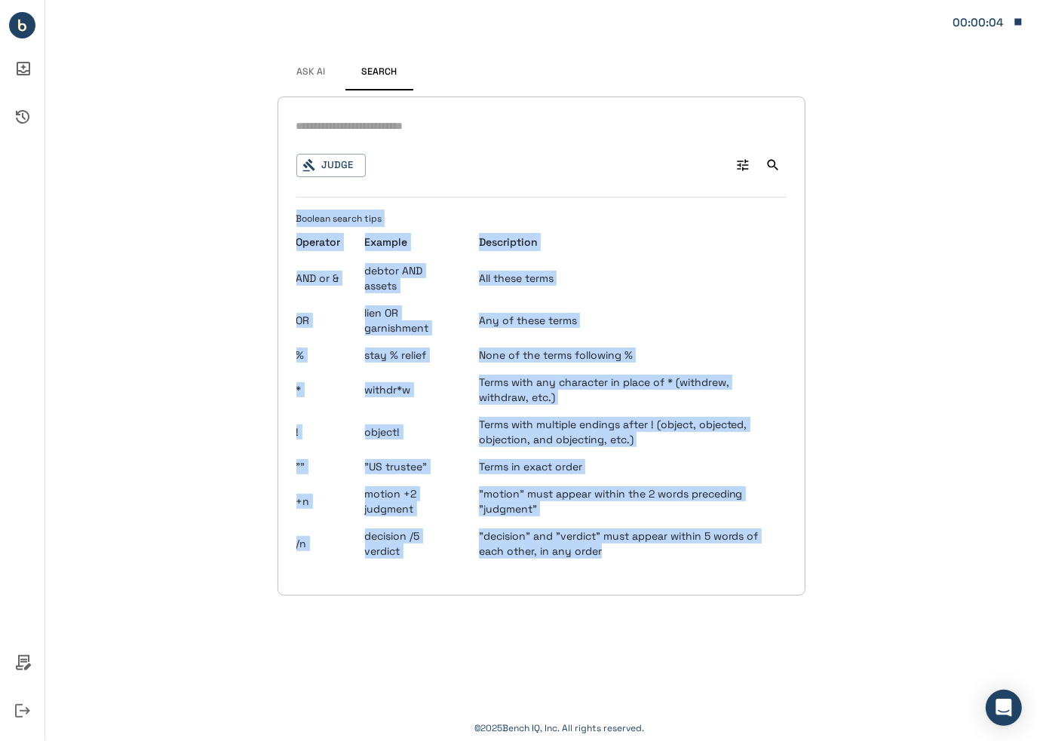 The height and width of the screenshot is (741, 1037). Describe the element at coordinates (410, 242) in the screenshot. I see `th: Example` at that location.